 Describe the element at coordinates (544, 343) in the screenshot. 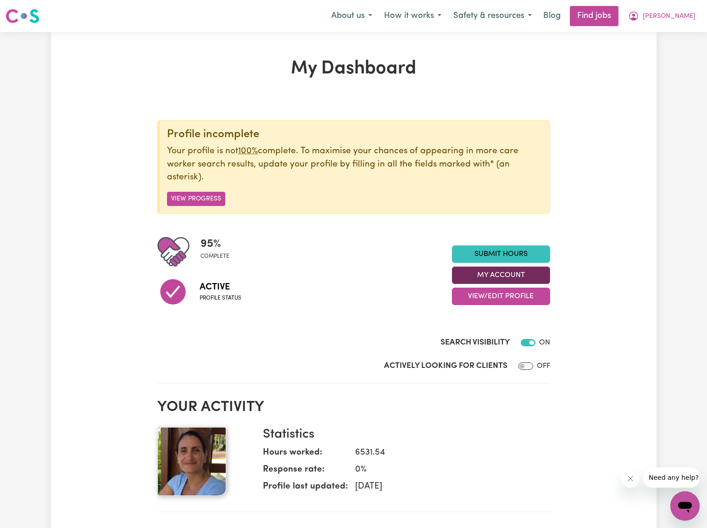

I see `span: ON` at that location.